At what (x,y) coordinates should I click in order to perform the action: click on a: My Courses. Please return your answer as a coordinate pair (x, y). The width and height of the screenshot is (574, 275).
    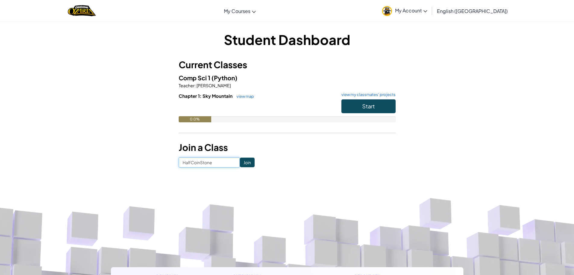
    Looking at the image, I should click on (240, 11).